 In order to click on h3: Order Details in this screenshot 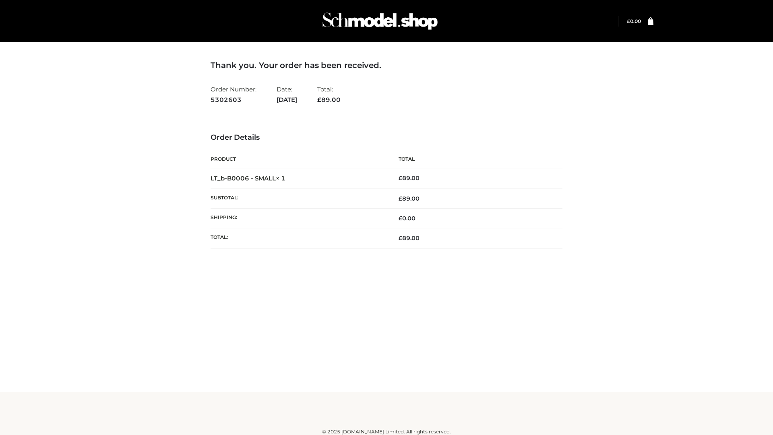, I will do `click(387, 138)`.